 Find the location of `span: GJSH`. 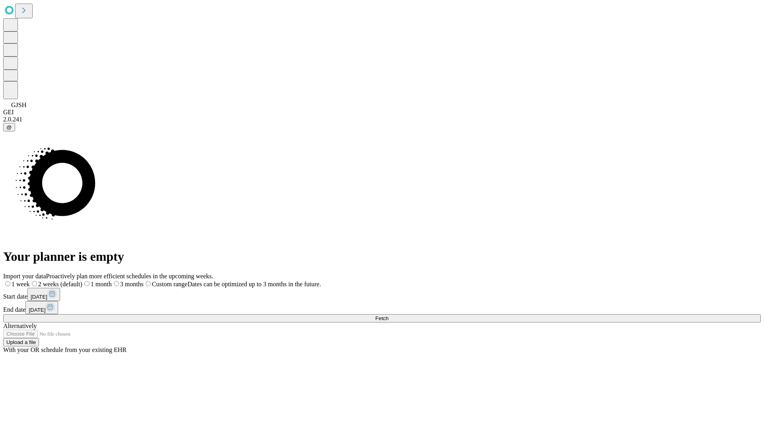

span: GJSH is located at coordinates (19, 105).